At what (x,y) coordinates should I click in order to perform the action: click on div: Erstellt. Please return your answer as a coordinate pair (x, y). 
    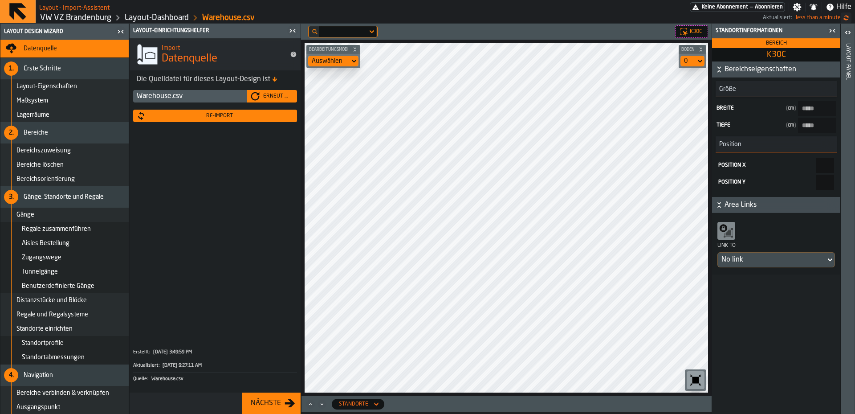
    Looking at the image, I should click on (142, 352).